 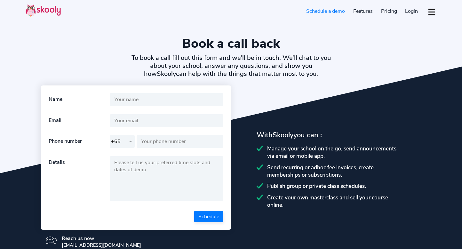 I want to click on input: Your phone number, so click(x=180, y=141).